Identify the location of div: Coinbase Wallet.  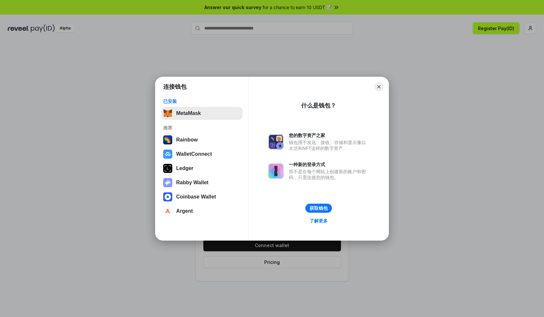
(196, 197).